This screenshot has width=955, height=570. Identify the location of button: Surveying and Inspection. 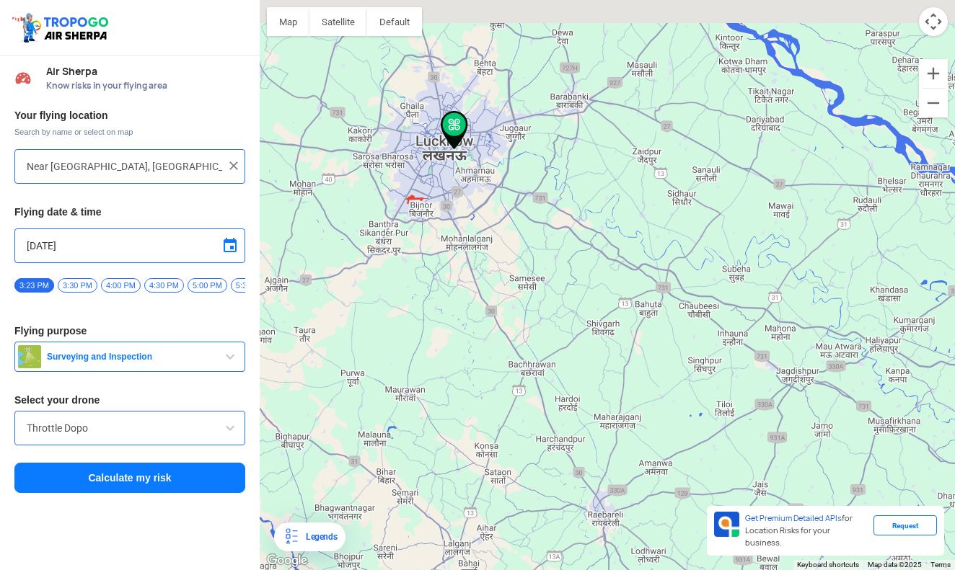
(130, 357).